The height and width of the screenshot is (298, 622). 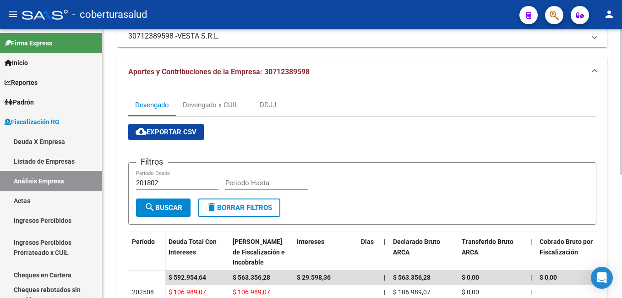 What do you see at coordinates (19, 102) in the screenshot?
I see `span: Padrón` at bounding box center [19, 102].